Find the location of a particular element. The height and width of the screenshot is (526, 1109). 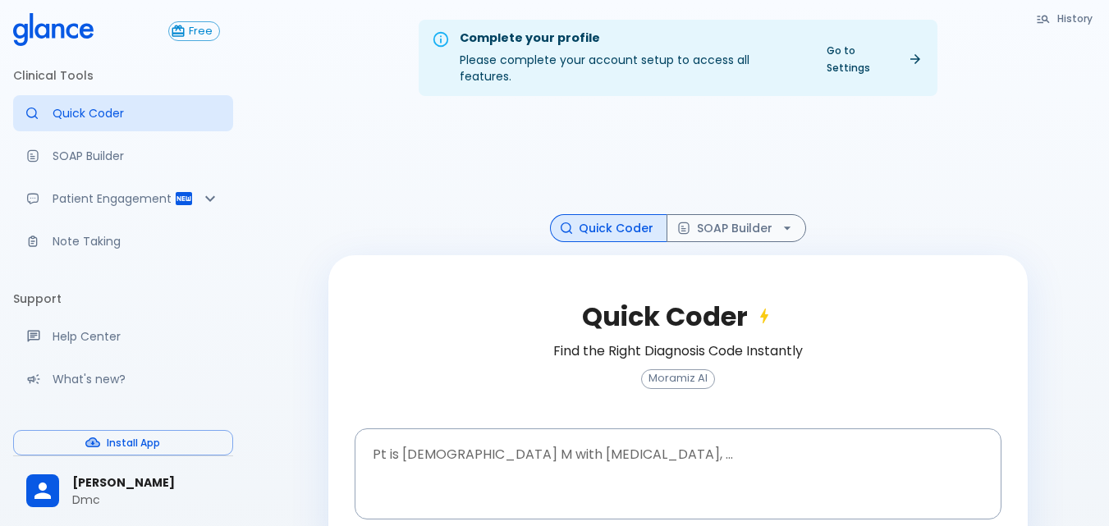

li: Clinical Tools is located at coordinates (123, 76).